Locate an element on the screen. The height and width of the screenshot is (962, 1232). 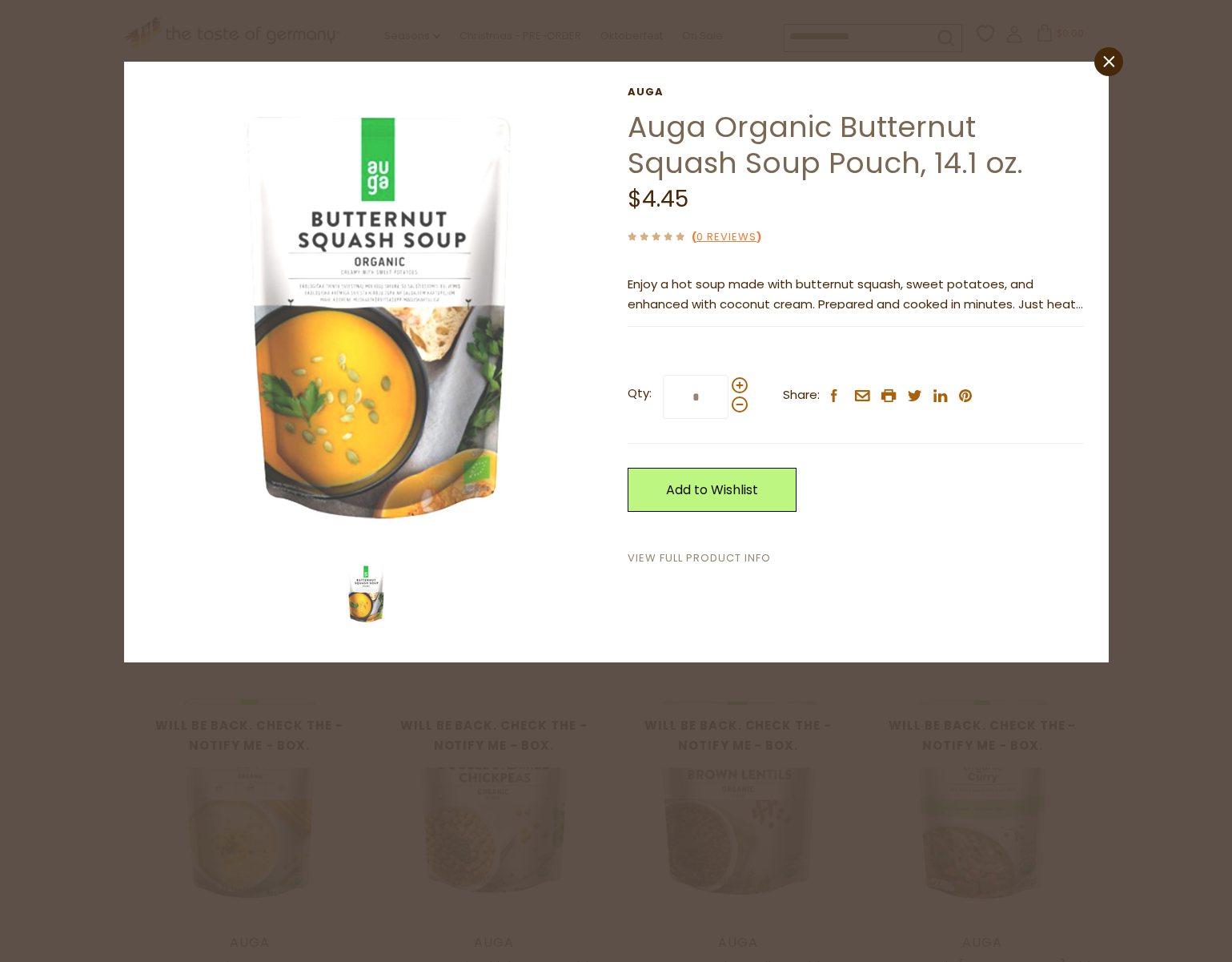
span: Share: is located at coordinates (801, 395).